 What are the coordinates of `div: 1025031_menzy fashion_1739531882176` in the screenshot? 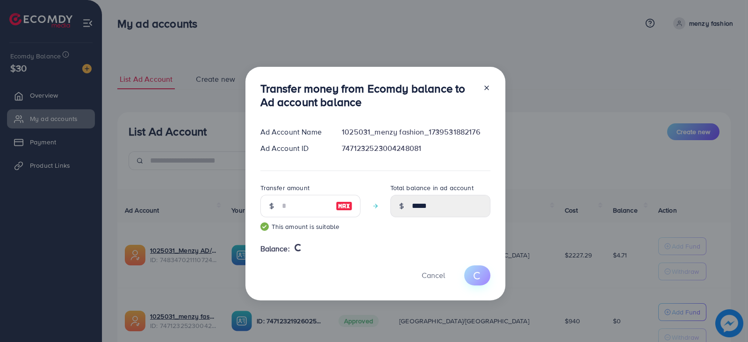 It's located at (416, 132).